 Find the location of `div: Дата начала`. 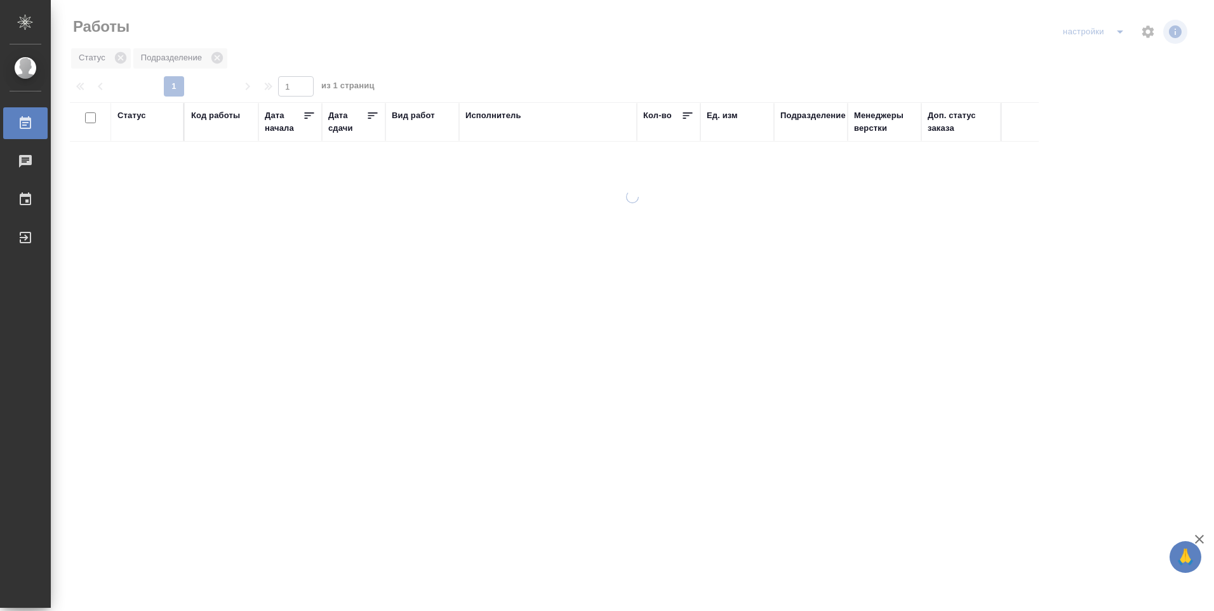

div: Дата начала is located at coordinates (284, 122).